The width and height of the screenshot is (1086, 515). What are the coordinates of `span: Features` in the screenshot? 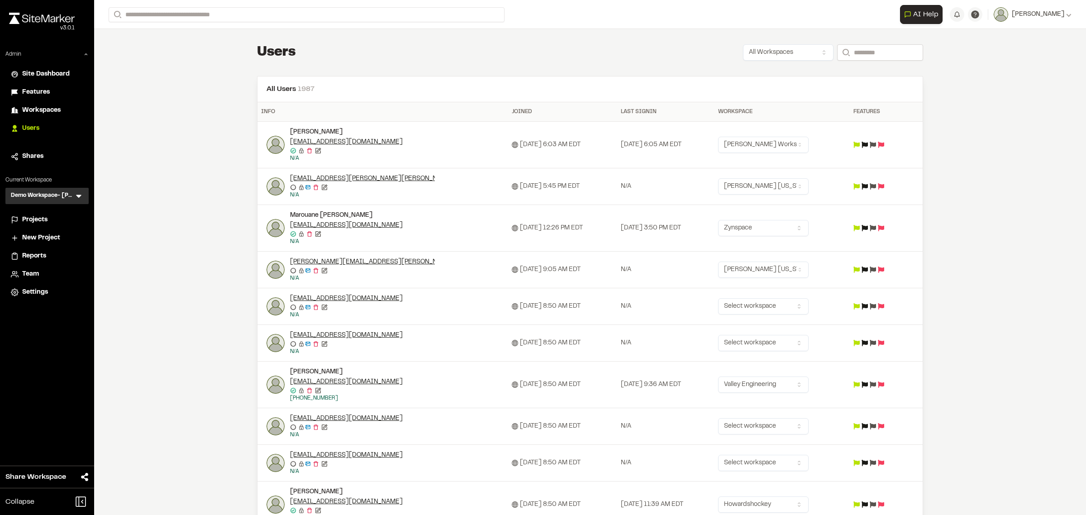 It's located at (36, 92).